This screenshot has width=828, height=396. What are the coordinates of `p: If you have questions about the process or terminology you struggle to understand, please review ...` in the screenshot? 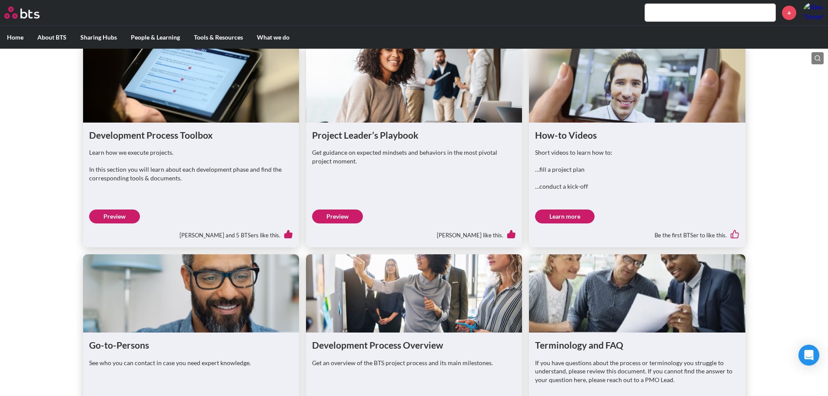 It's located at (636, 371).